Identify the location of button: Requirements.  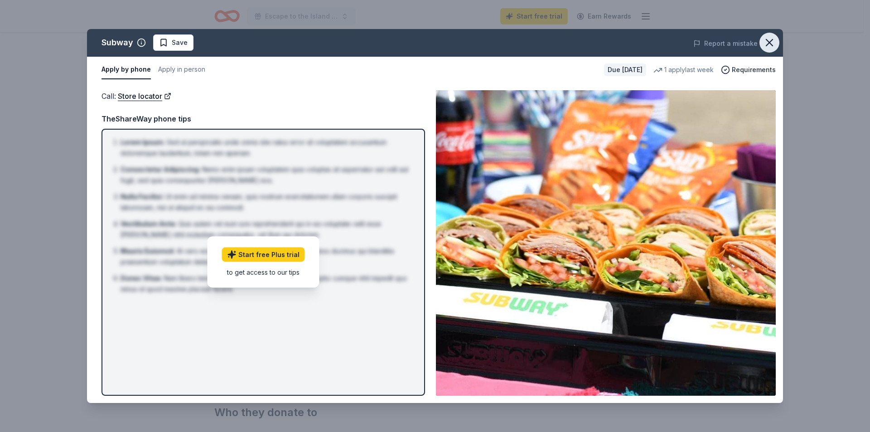
(748, 70).